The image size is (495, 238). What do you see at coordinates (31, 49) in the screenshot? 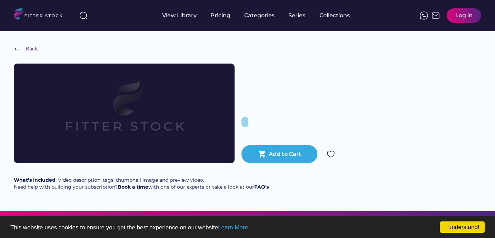
I see `div: Back` at bounding box center [31, 49].